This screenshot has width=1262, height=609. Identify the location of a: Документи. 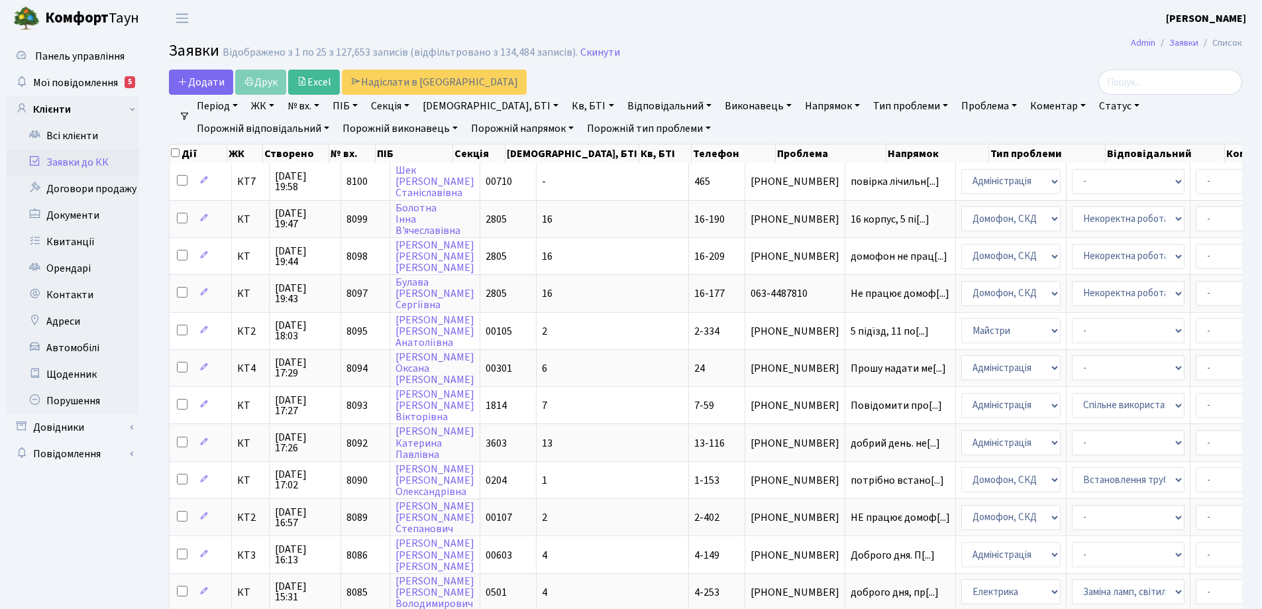
(73, 215).